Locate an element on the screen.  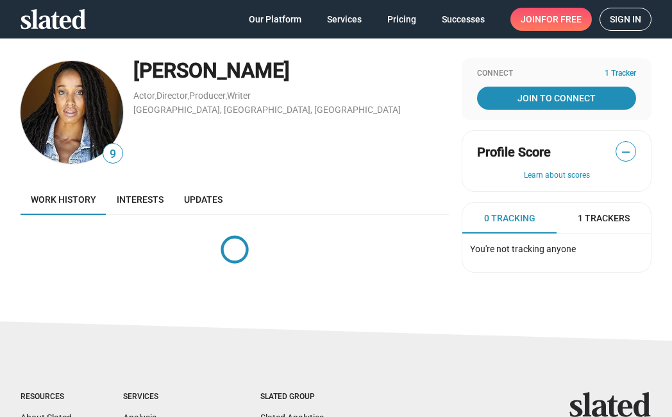
a: Pricing is located at coordinates (401, 19).